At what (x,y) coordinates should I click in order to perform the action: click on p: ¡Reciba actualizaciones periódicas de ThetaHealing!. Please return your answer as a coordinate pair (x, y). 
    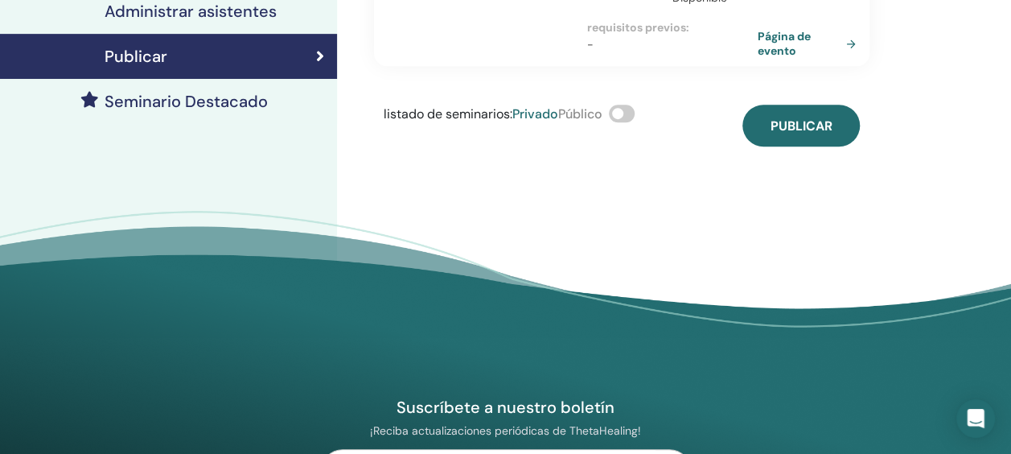
    Looking at the image, I should click on (506, 430).